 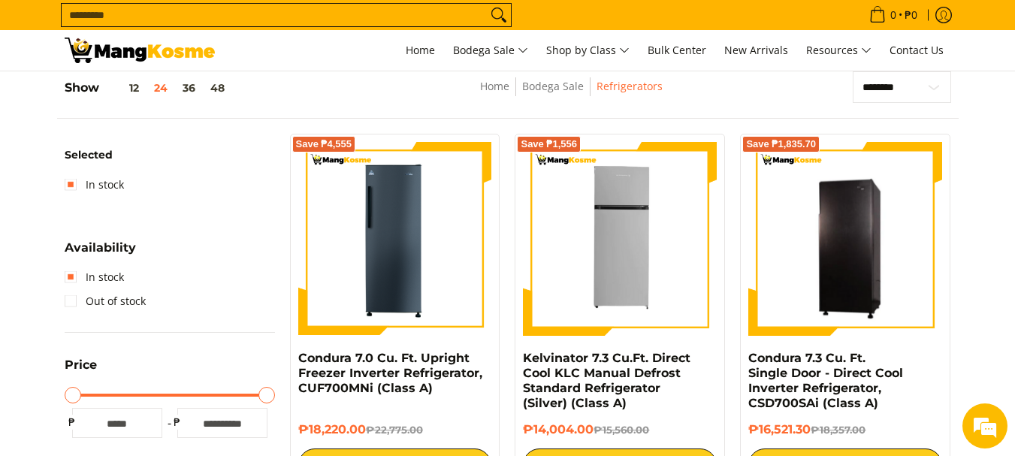 I want to click on nav: Breadcrumbs, so click(x=572, y=94).